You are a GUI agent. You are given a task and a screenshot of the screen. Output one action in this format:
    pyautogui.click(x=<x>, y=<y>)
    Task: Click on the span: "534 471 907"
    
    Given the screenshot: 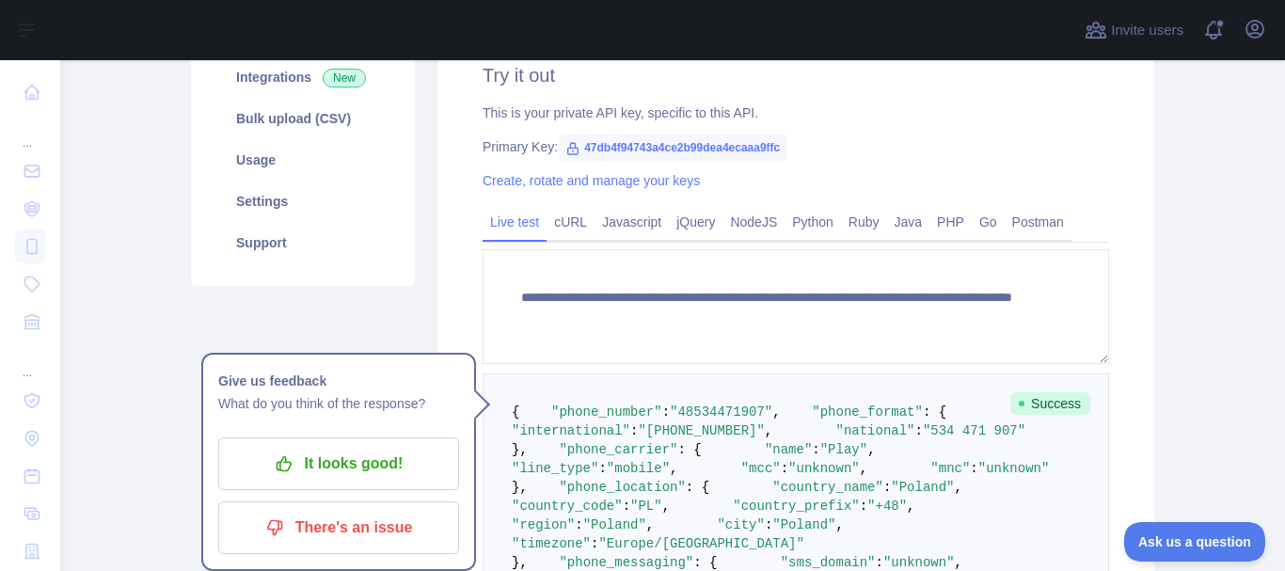 What is the action you would take?
    pyautogui.click(x=974, y=431)
    